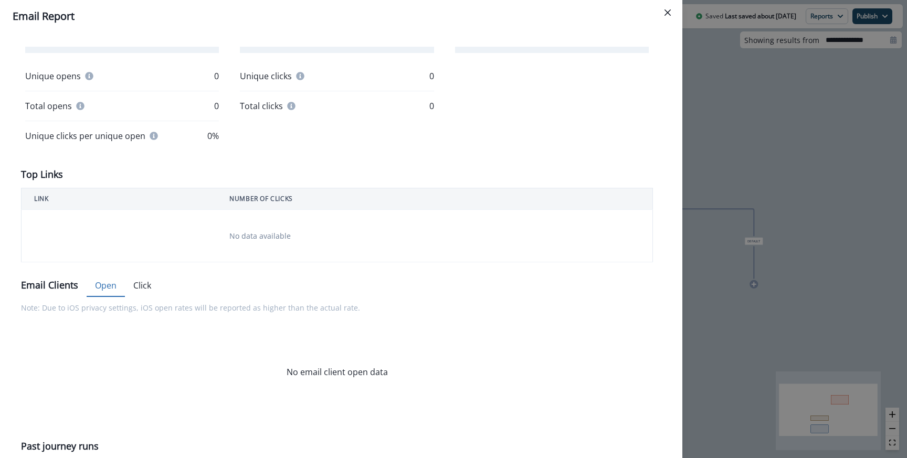  Describe the element at coordinates (85, 136) in the screenshot. I see `p: Unique clicks per unique open` at that location.